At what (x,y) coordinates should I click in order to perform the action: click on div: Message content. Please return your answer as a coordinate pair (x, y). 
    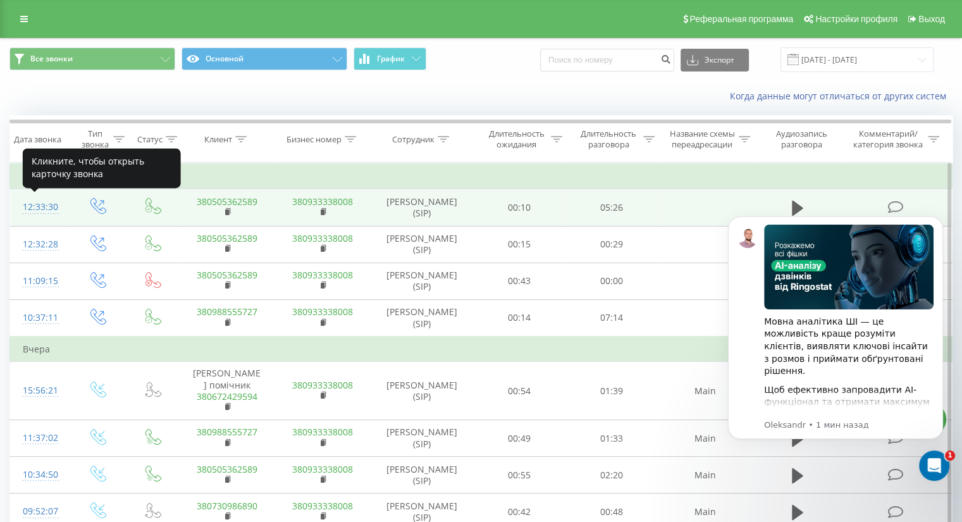
    Looking at the image, I should click on (140, 122).